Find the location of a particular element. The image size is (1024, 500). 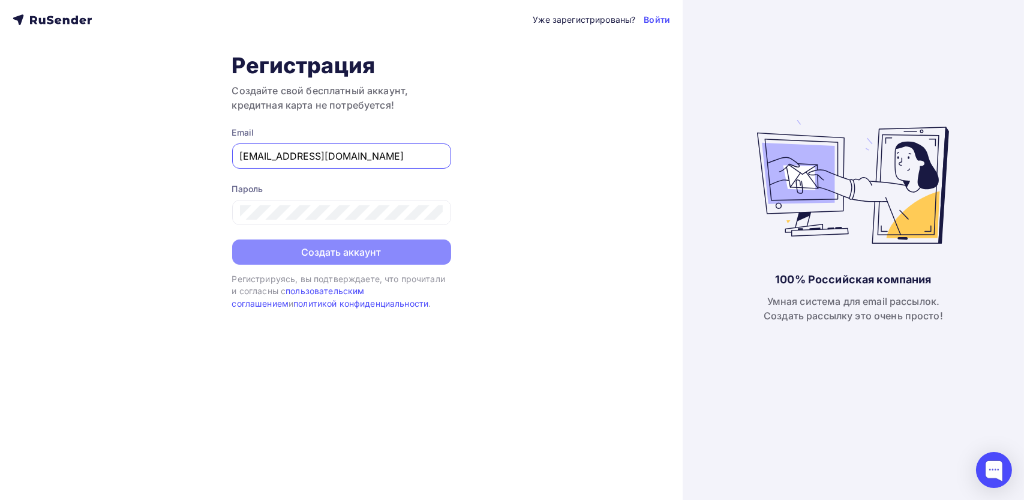

h3: Создайте свой бесплатный аккаунт, кредитная карта не потребуется! is located at coordinates (341, 98).